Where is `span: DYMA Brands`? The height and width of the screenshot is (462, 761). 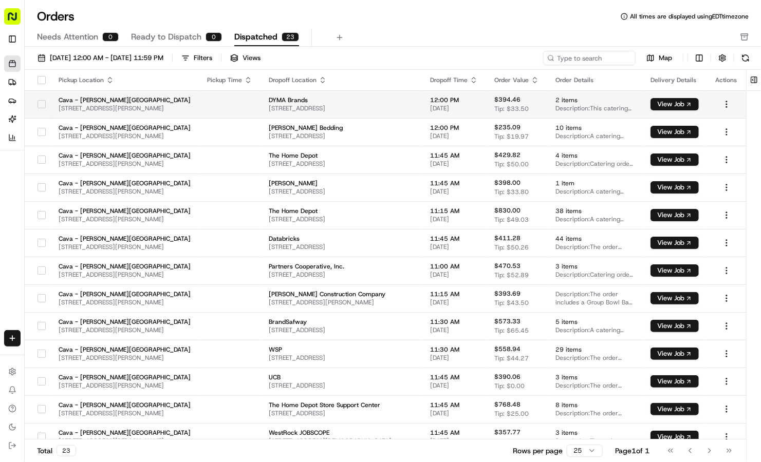
span: DYMA Brands is located at coordinates (341, 100).